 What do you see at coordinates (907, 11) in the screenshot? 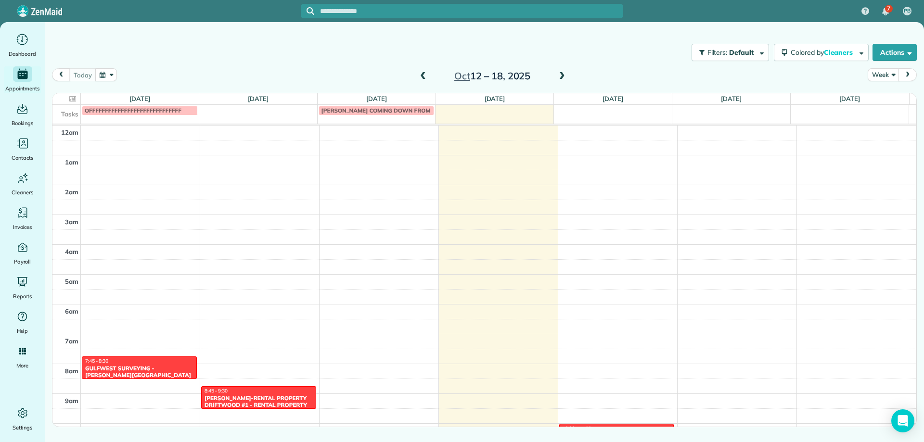
I see `span: PB` at bounding box center [907, 11].